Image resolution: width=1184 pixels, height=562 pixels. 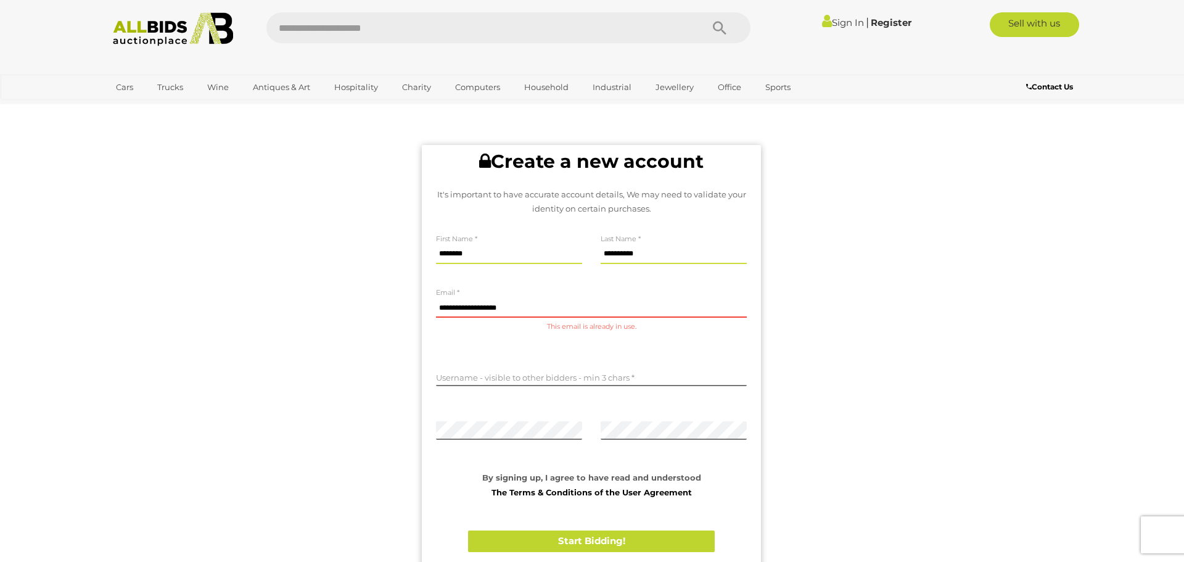 I want to click on a: Office, so click(x=729, y=87).